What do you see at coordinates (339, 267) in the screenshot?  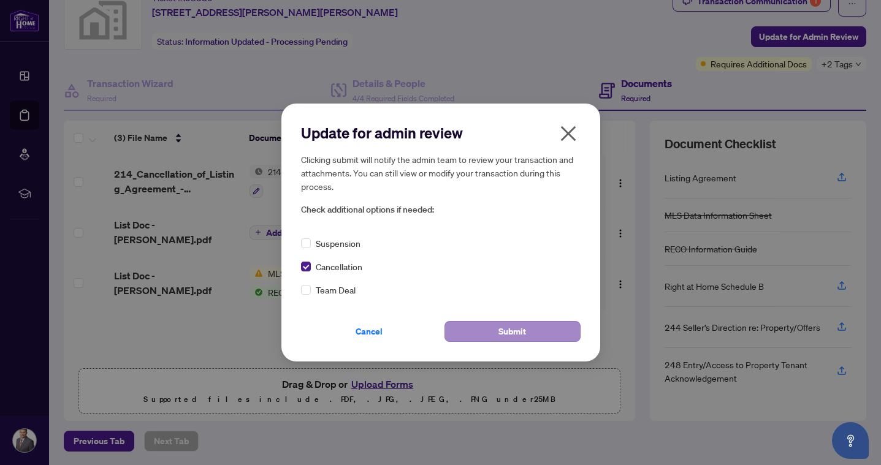 I see `span: Cancellation` at bounding box center [339, 267].